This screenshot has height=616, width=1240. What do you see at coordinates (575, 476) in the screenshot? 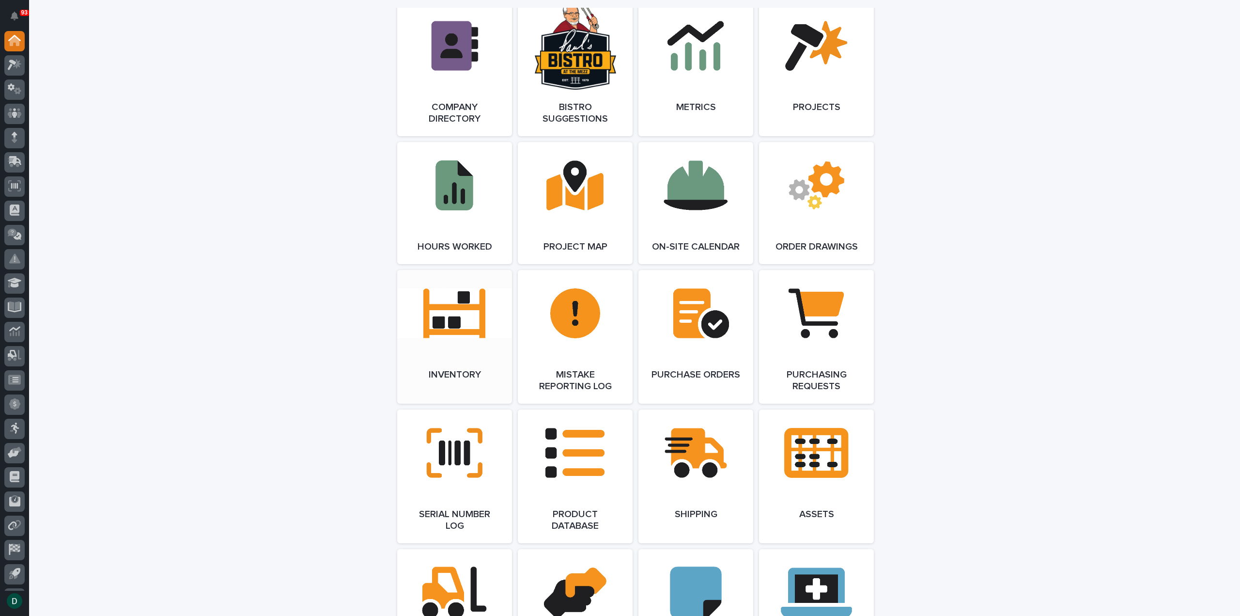
I see `a: Product Database` at bounding box center [575, 476].